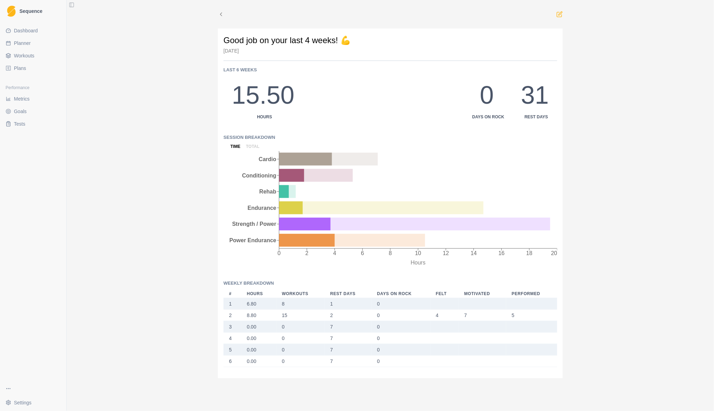  What do you see at coordinates (390, 283) in the screenshot?
I see `p: Weekly breakdown` at bounding box center [390, 283].